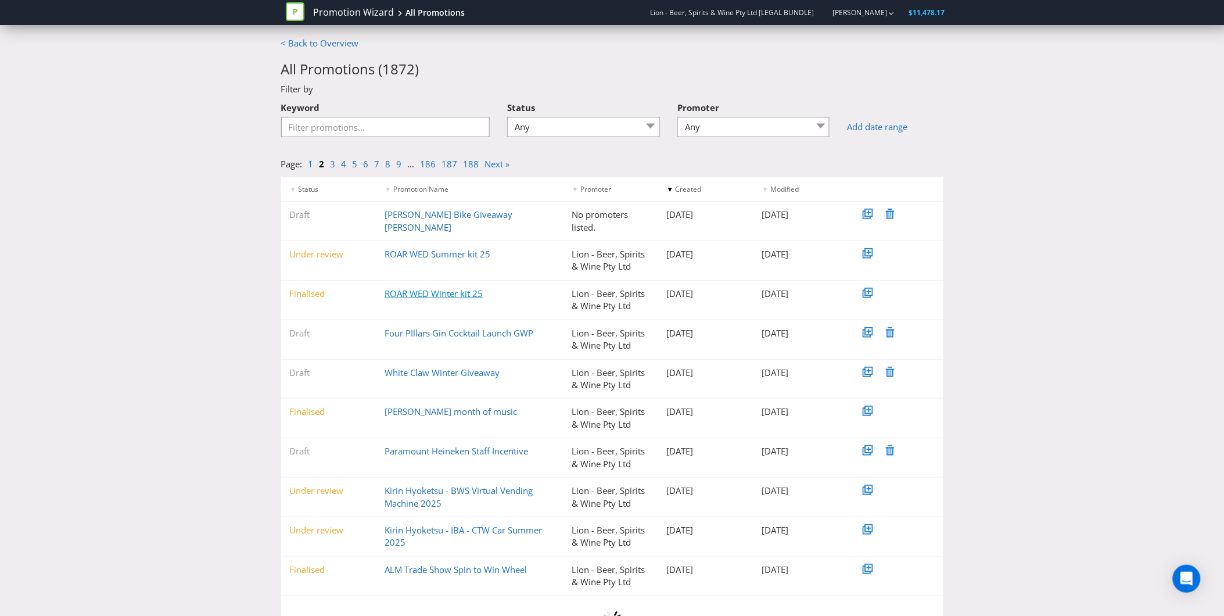 This screenshot has height=616, width=1224. Describe the element at coordinates (344, 164) in the screenshot. I see `a: 4` at that location.